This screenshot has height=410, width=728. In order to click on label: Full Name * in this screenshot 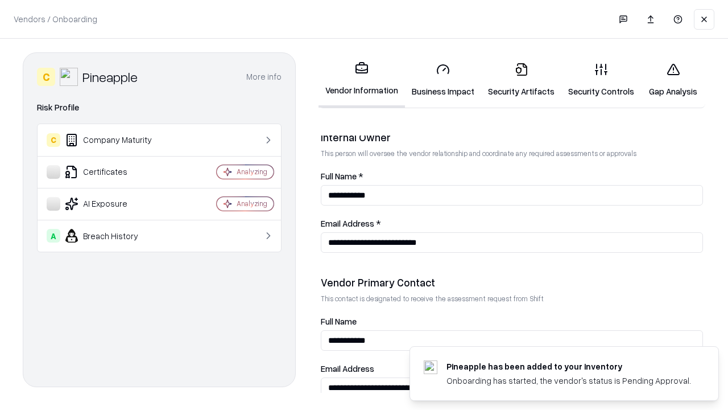, I will do `click(512, 176)`.